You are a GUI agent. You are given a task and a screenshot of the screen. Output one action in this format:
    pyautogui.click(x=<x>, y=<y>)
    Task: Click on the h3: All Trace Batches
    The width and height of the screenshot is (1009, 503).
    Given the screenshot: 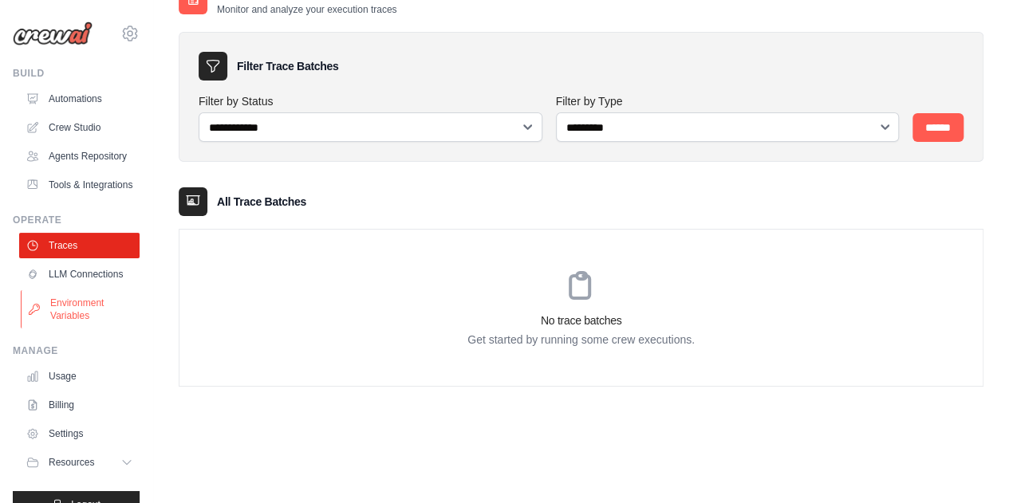 What is the action you would take?
    pyautogui.click(x=262, y=202)
    